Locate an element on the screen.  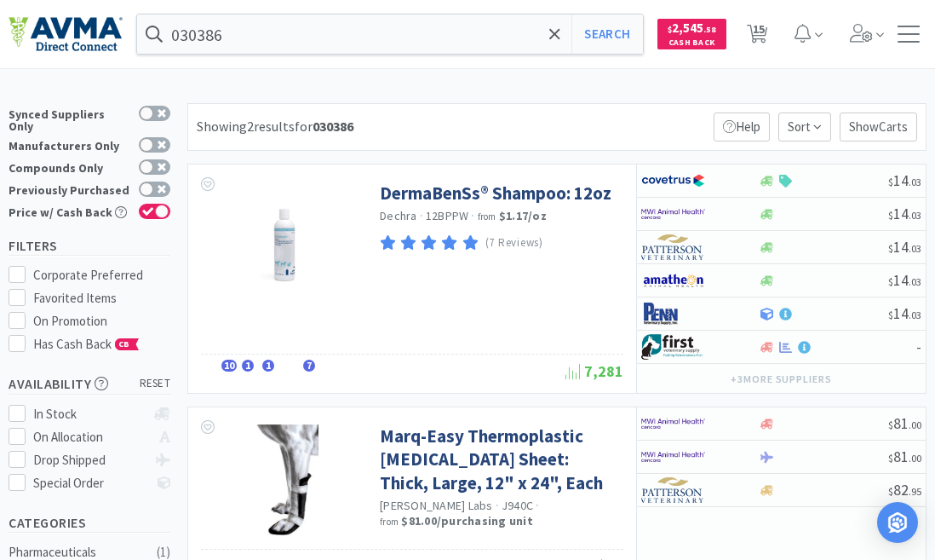
img: 3331a67d23dc422aa21b1ec98afbf632_11.png is located at coordinates (673, 280).